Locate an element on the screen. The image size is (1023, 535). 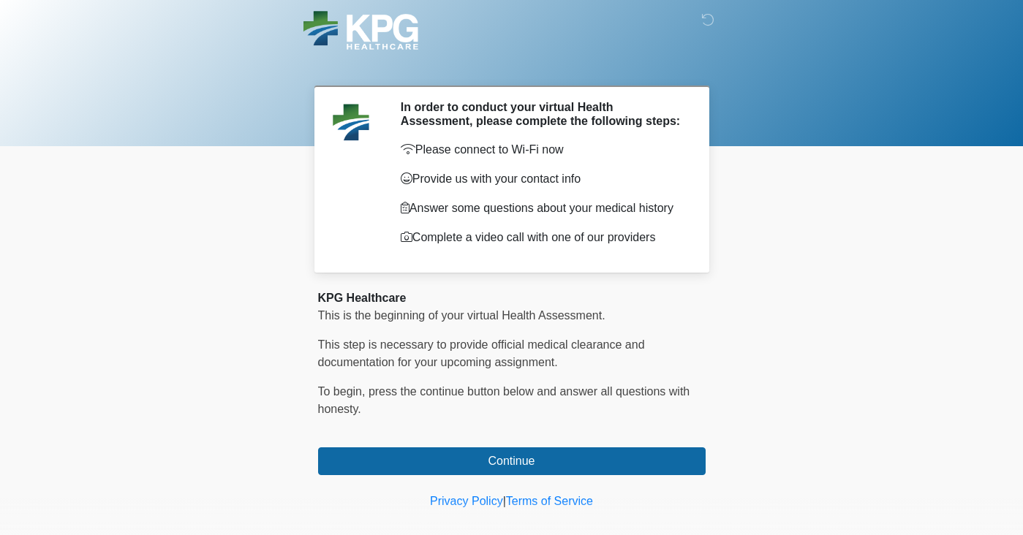
a: Privacy Policy is located at coordinates (467, 501).